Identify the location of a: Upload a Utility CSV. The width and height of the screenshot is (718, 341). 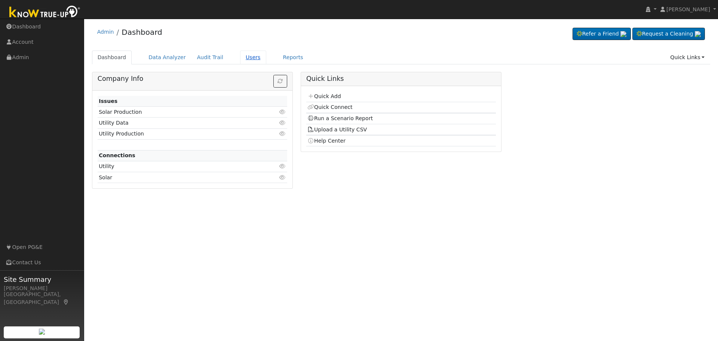
(337, 129).